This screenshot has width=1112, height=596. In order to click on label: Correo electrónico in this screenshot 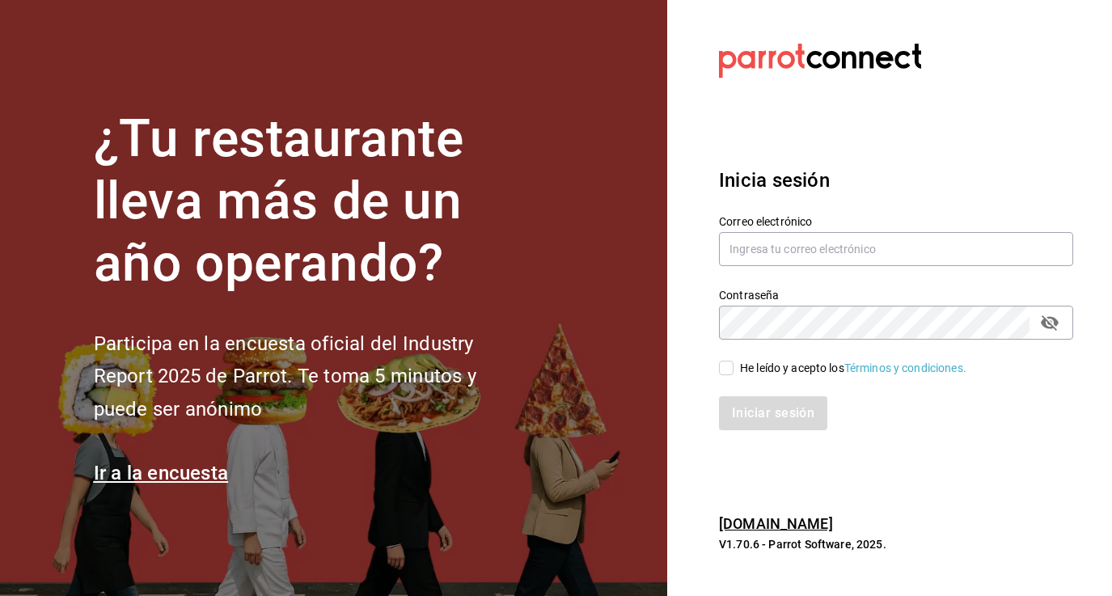, I will do `click(896, 222)`.